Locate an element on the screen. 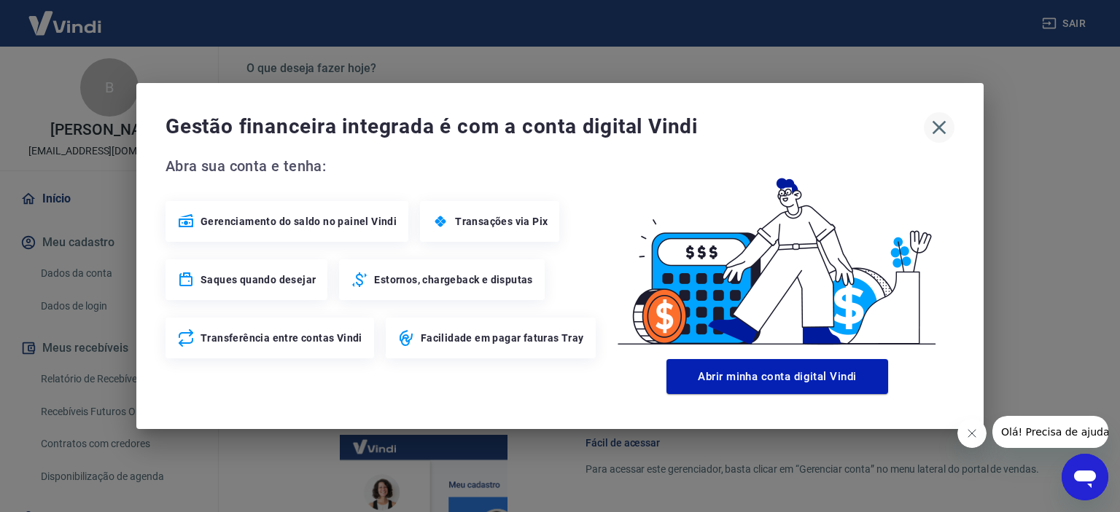 The height and width of the screenshot is (512, 1120). span: Saques quando desejar is located at coordinates (258, 280).